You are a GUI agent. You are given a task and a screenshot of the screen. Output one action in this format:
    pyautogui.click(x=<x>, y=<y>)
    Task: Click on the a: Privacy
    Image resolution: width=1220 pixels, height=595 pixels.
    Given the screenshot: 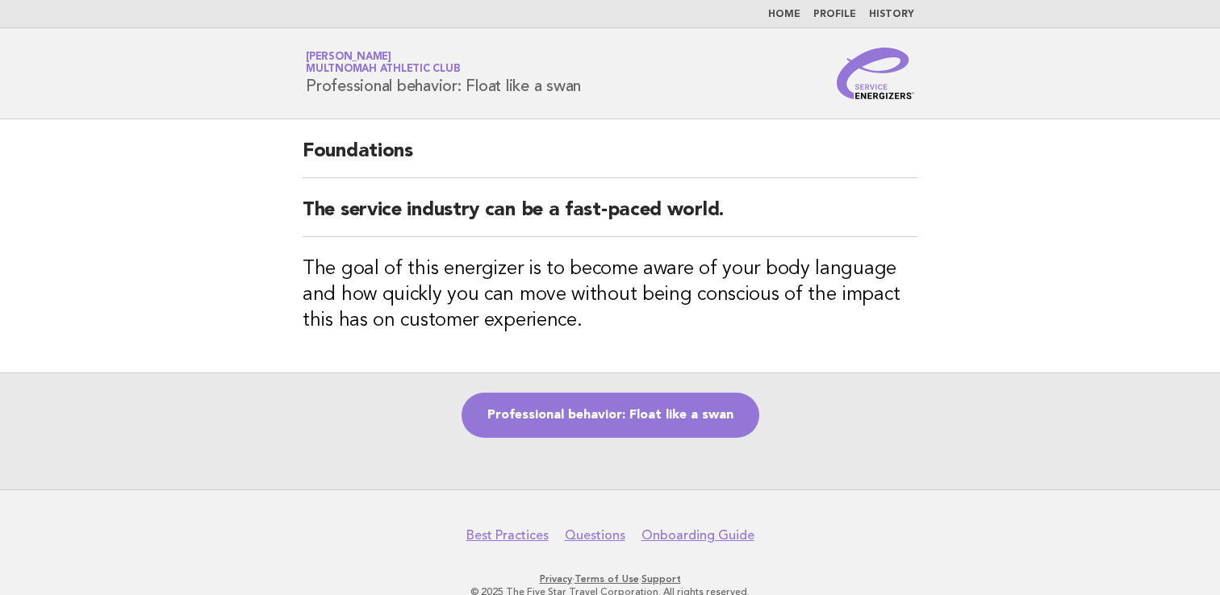 What is the action you would take?
    pyautogui.click(x=556, y=579)
    